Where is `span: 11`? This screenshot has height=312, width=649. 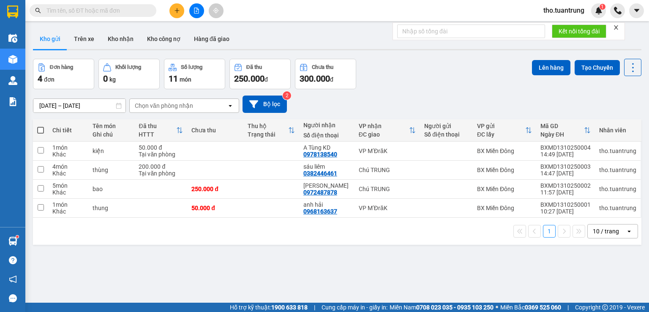
span: 11 is located at coordinates (173, 79).